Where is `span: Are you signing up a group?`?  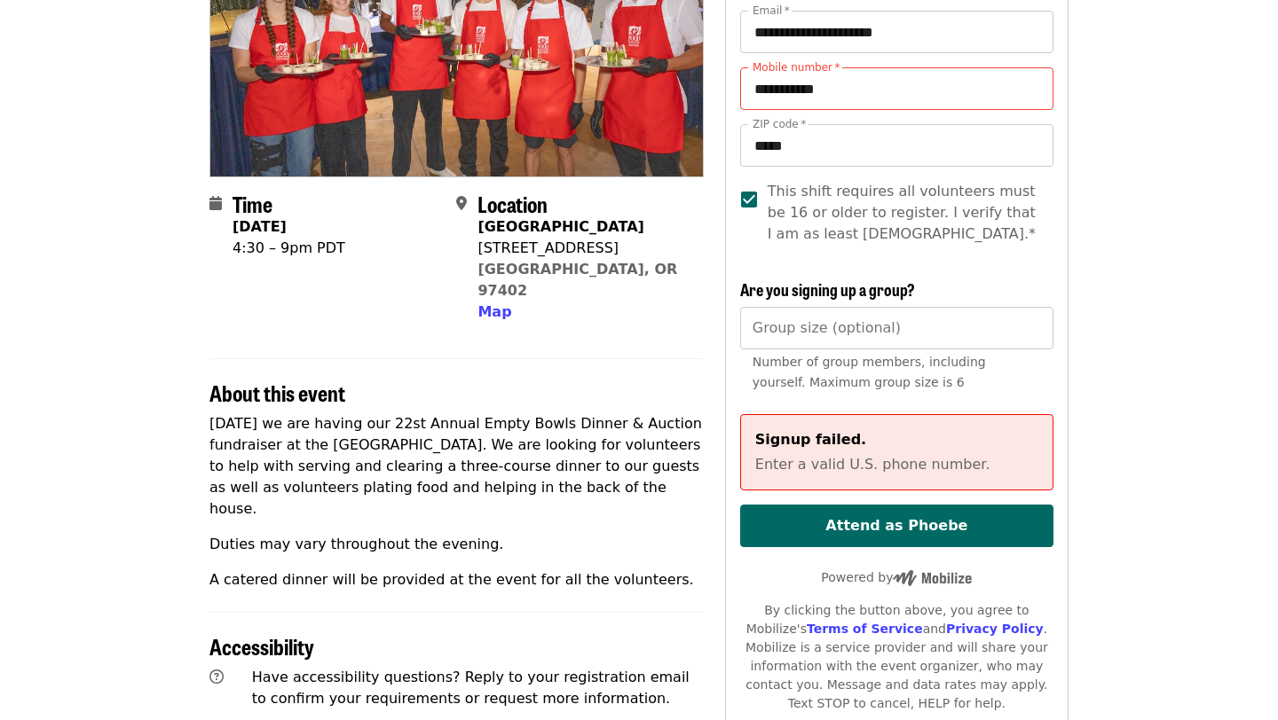
span: Are you signing up a group? is located at coordinates (827, 289).